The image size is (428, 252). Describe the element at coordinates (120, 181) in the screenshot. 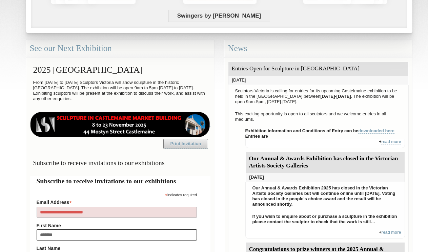

I see `h2: Subscribe to receive invitations to our exhibitions` at that location.